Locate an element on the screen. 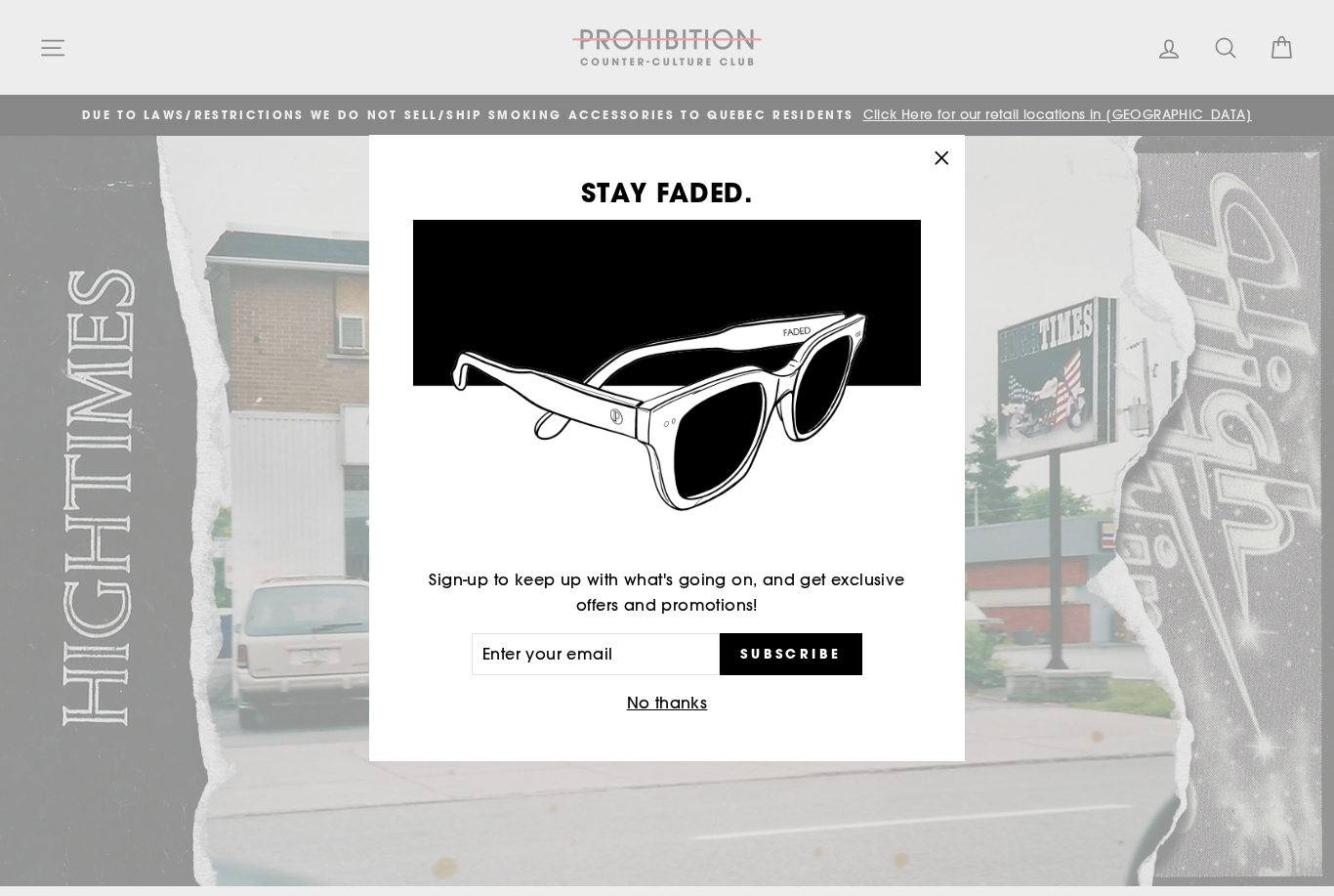 This screenshot has height=896, width=1334. button: No thanks is located at coordinates (667, 704).